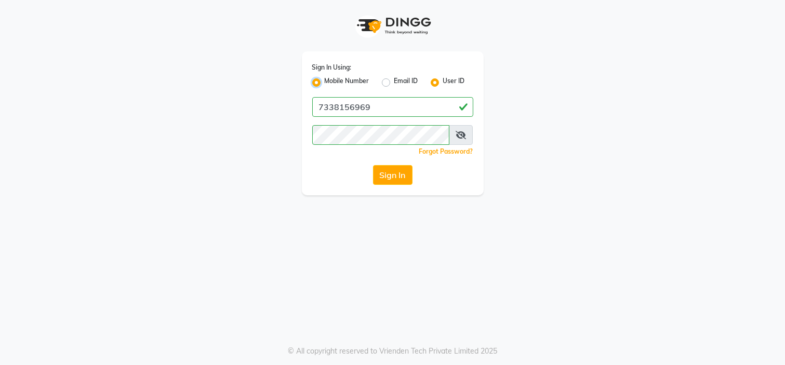 The width and height of the screenshot is (785, 365). I want to click on img: logo1.svg, so click(393, 25).